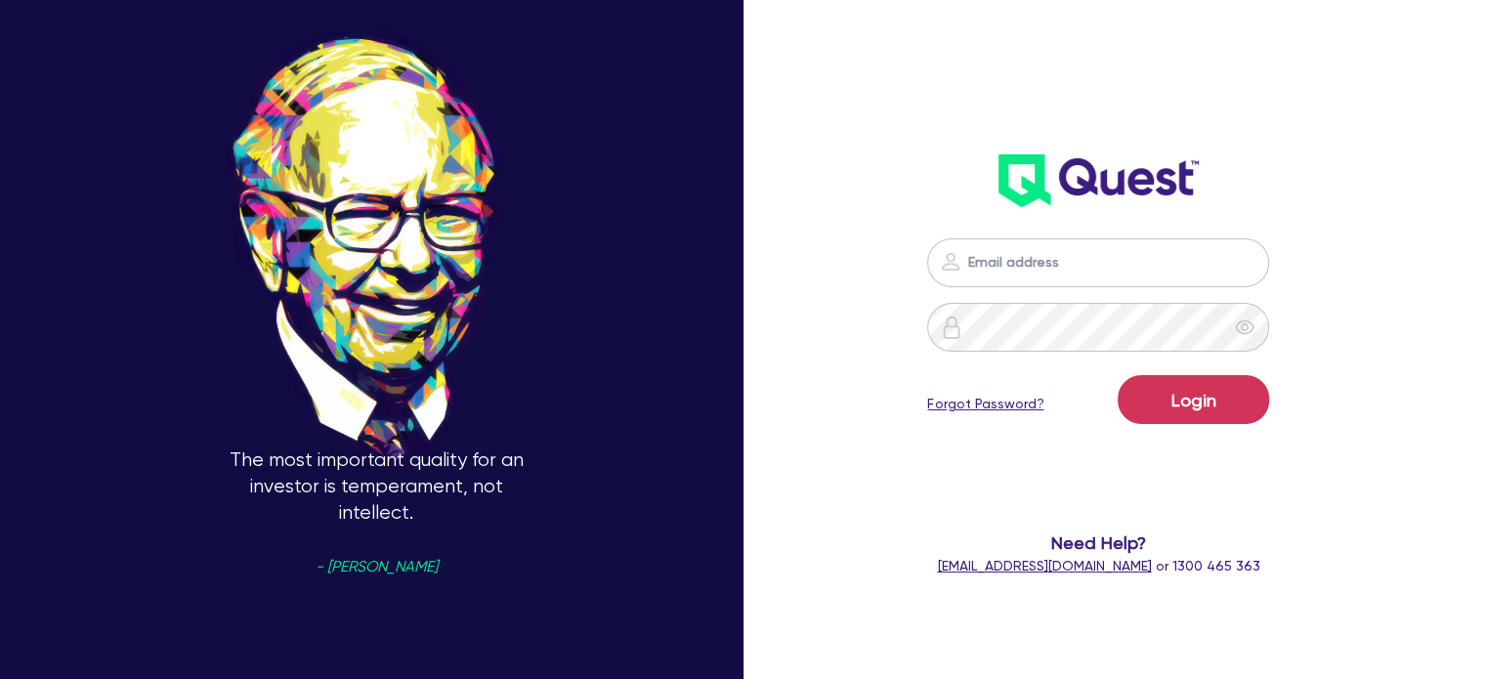 This screenshot has width=1486, height=679. What do you see at coordinates (985, 404) in the screenshot?
I see `a: Forgot Password?` at bounding box center [985, 404].